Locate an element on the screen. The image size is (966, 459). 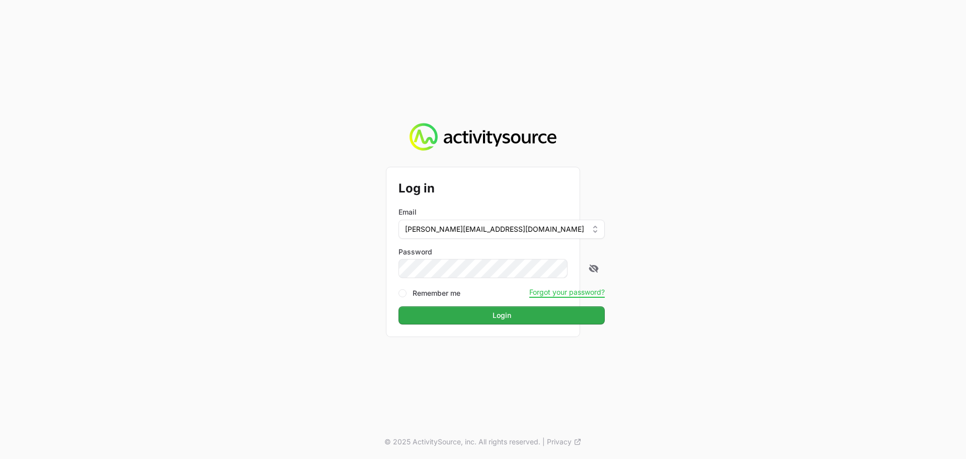
span: Login is located at coordinates (502, 315).